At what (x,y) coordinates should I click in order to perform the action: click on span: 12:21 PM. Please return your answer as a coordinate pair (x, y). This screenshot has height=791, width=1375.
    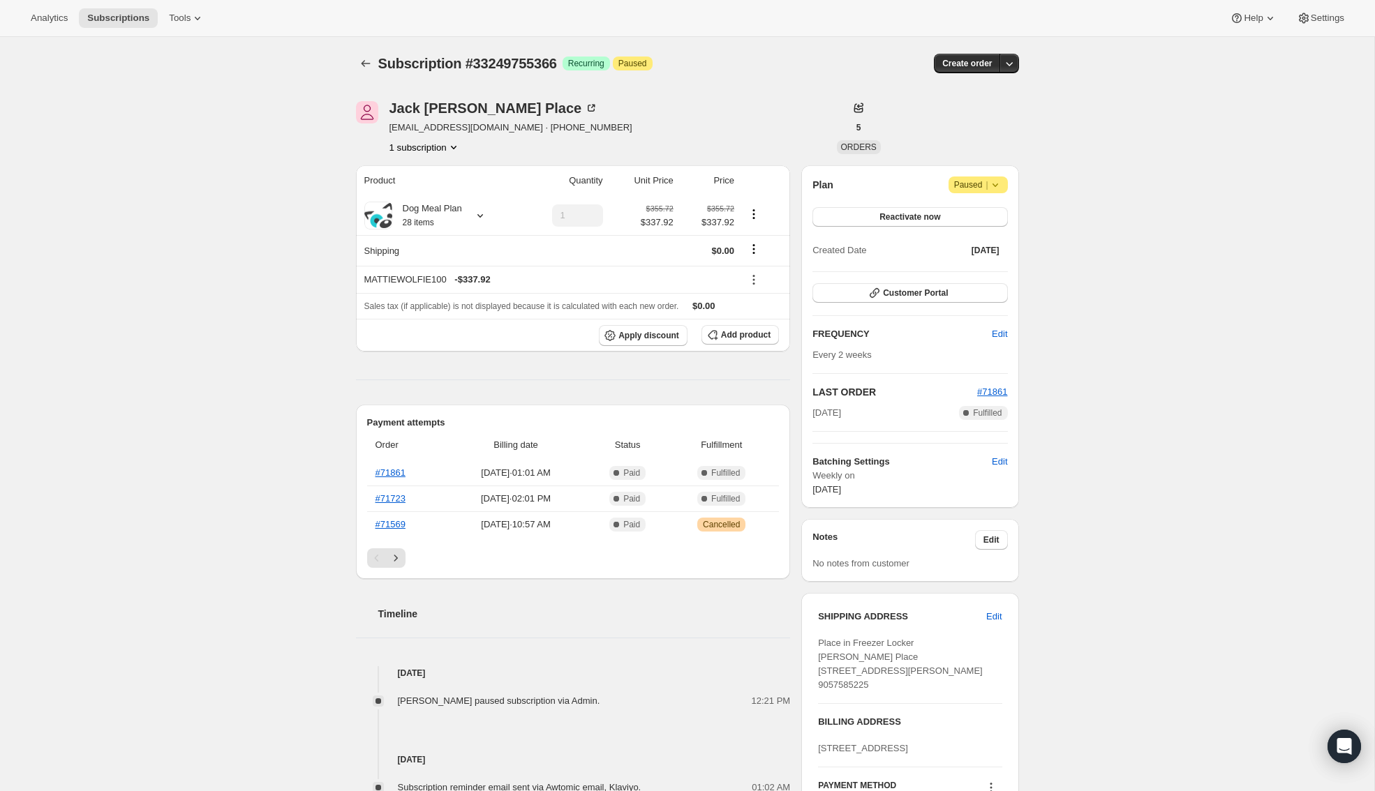
    Looking at the image, I should click on (771, 701).